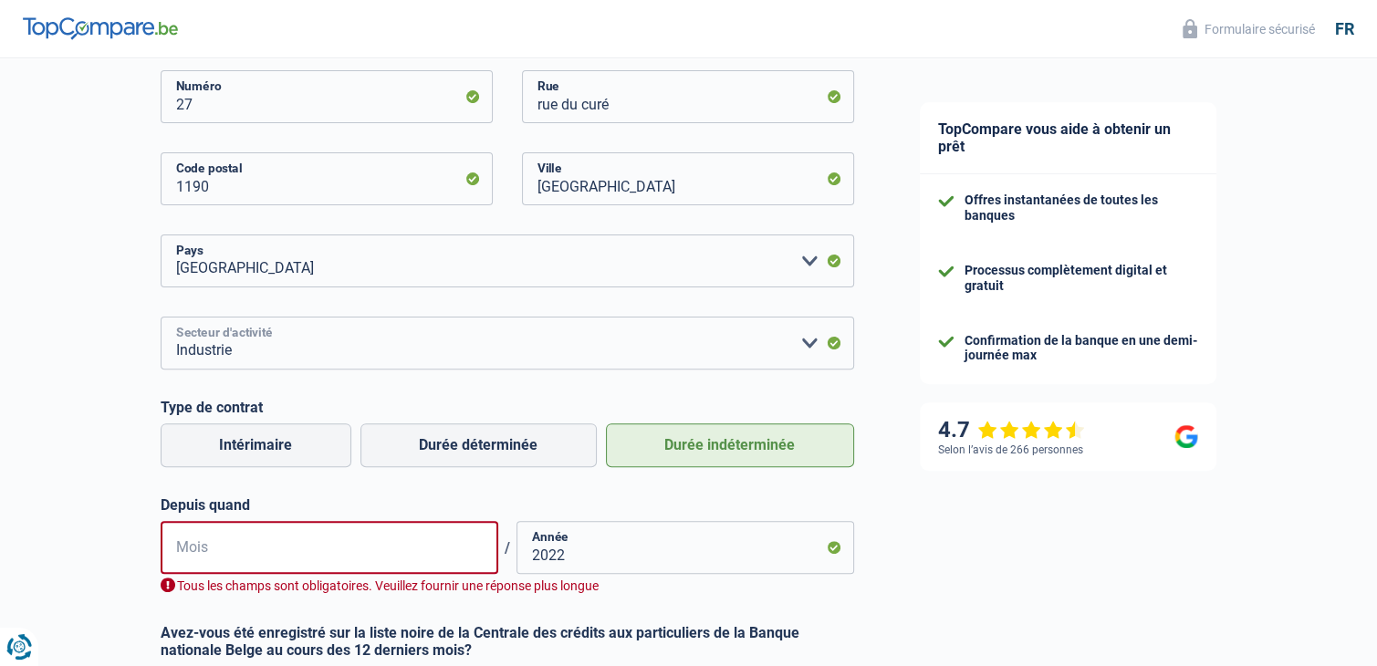  Describe the element at coordinates (255, 445) in the screenshot. I see `label: Intérimaire` at that location.